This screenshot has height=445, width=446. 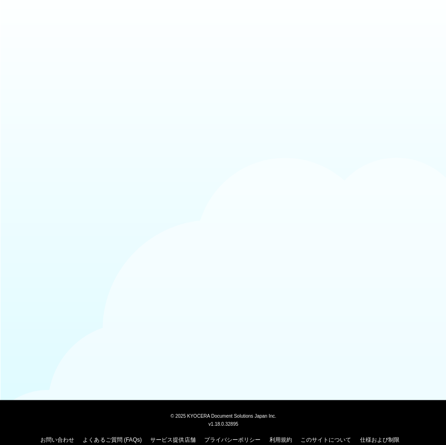 What do you see at coordinates (281, 438) in the screenshot?
I see `a: 利用規約` at bounding box center [281, 438].